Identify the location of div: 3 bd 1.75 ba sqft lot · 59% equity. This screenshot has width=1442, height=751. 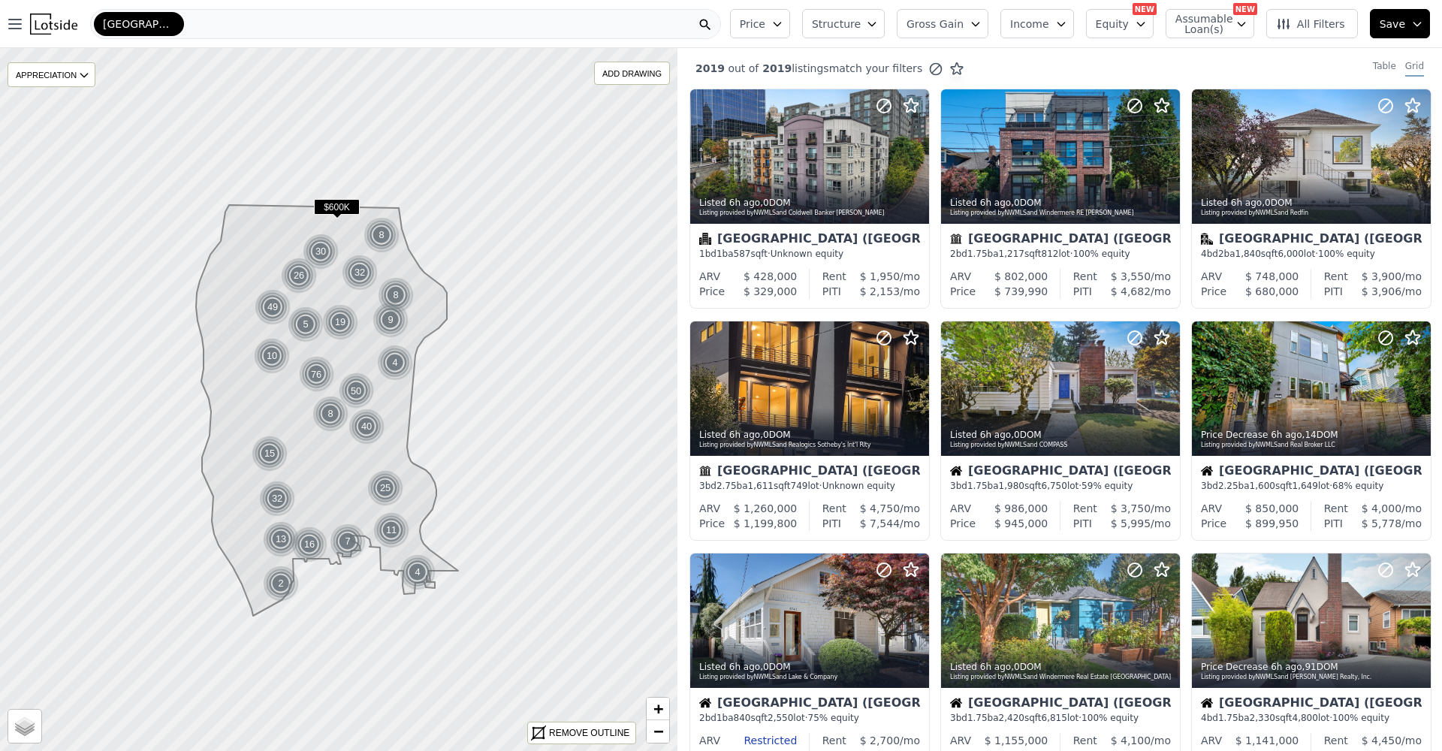
(1060, 486).